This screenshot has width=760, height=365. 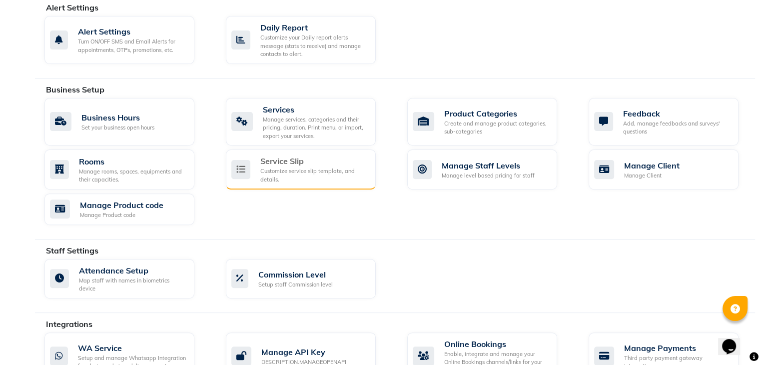 I want to click on div: Turn ON/OFF SMS and Email Alerts for appointments, OTPs, promotions, etc., so click(x=132, y=45).